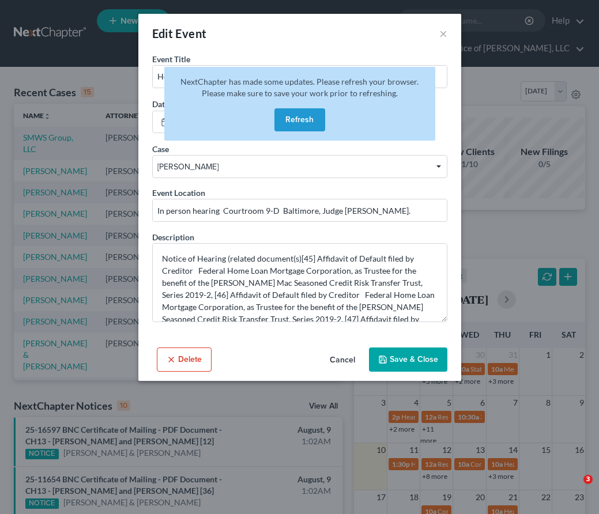 The image size is (599, 514). I want to click on span: Edit Event, so click(179, 33).